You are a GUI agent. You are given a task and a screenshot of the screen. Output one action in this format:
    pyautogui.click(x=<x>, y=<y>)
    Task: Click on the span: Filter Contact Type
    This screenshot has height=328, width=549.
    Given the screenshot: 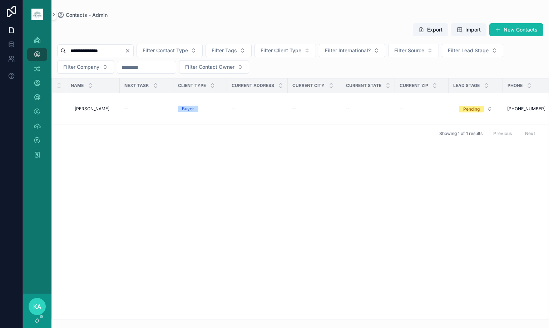 What is the action you would take?
    pyautogui.click(x=165, y=50)
    